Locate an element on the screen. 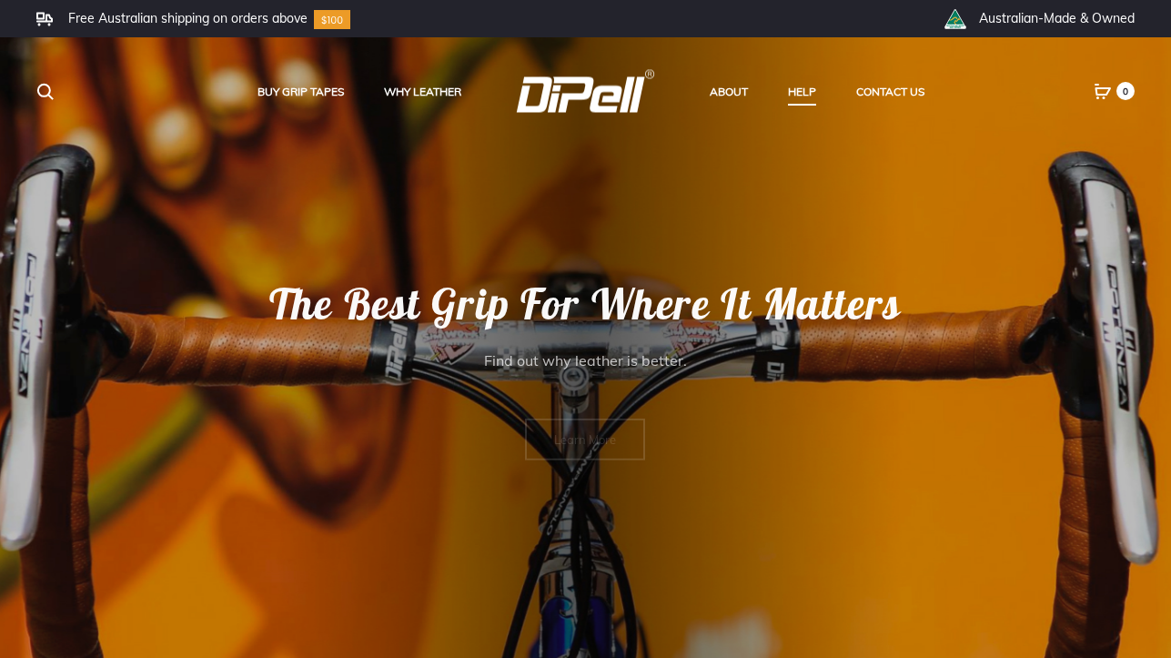 This screenshot has height=658, width=1171. rs-layer: Find out why leather is better. is located at coordinates (585, 360).